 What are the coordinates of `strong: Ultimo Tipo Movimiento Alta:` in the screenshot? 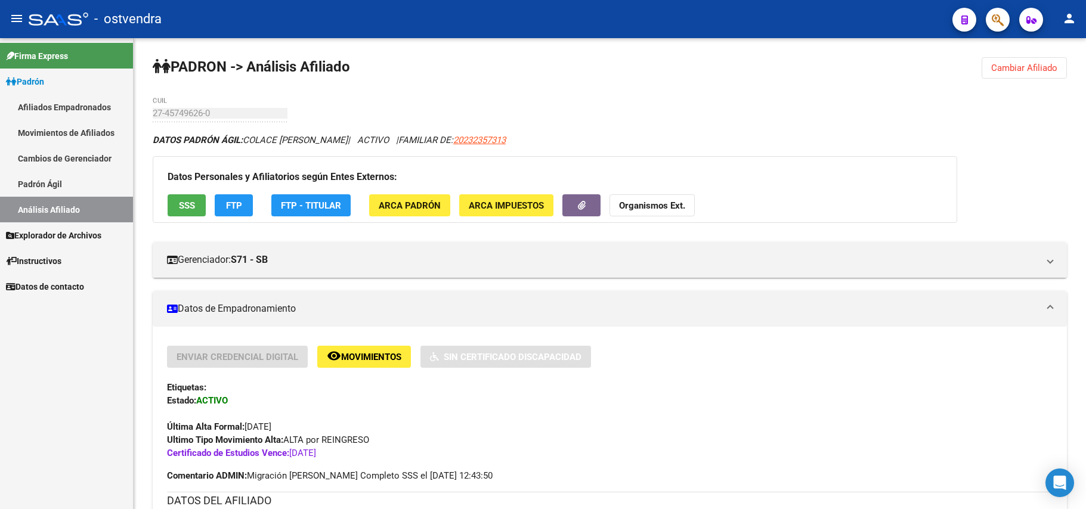 It's located at (225, 440).